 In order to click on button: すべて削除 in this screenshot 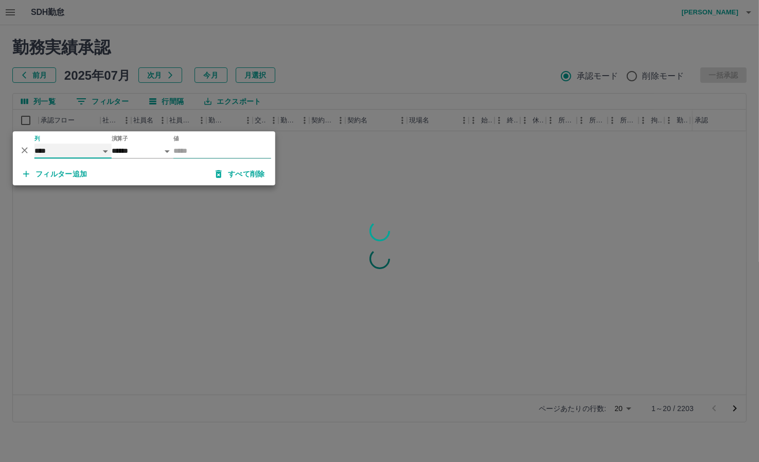, I will do `click(240, 174)`.